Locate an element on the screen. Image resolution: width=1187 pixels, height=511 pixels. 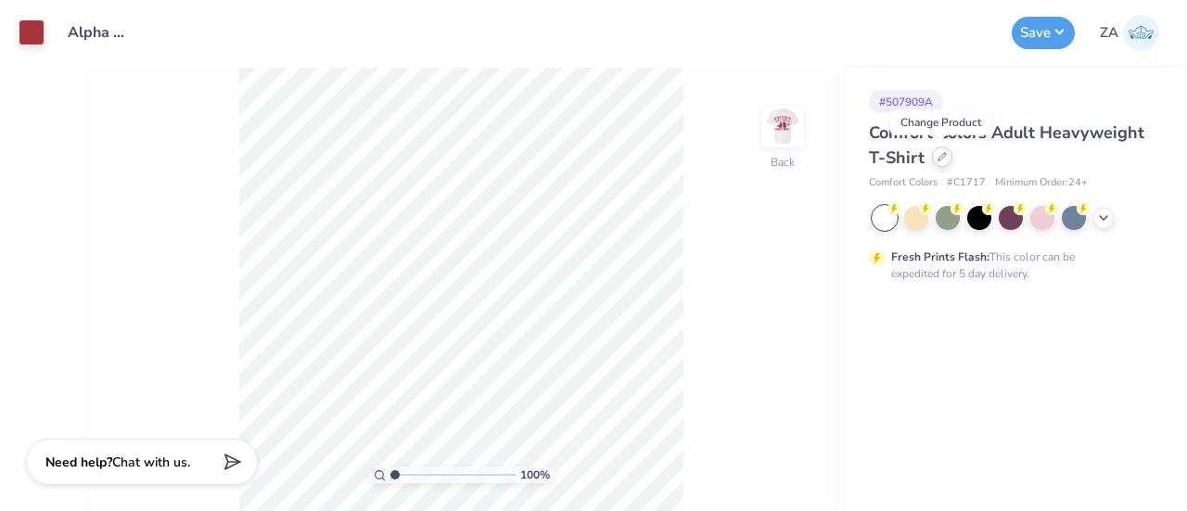
div: Change Product is located at coordinates (940, 122).